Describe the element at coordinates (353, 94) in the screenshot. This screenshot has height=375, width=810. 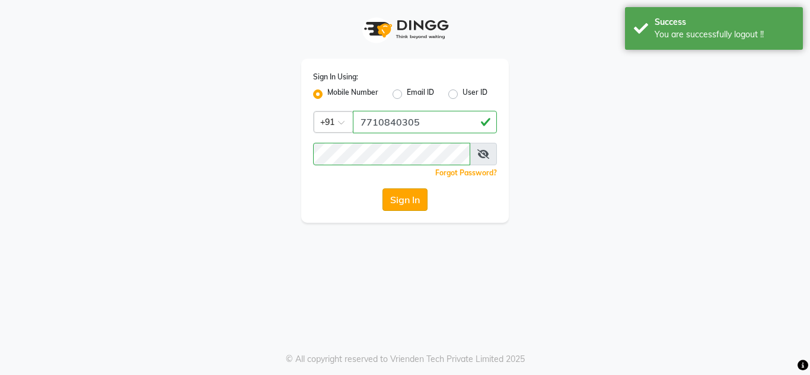
I see `label: Mobile Number` at that location.